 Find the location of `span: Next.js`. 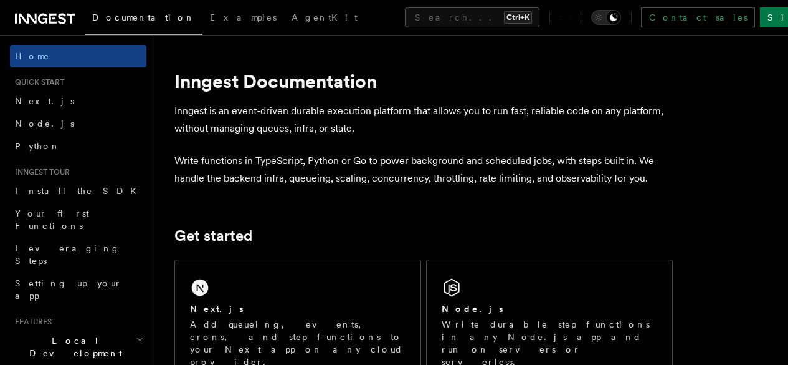

span: Next.js is located at coordinates (44, 101).